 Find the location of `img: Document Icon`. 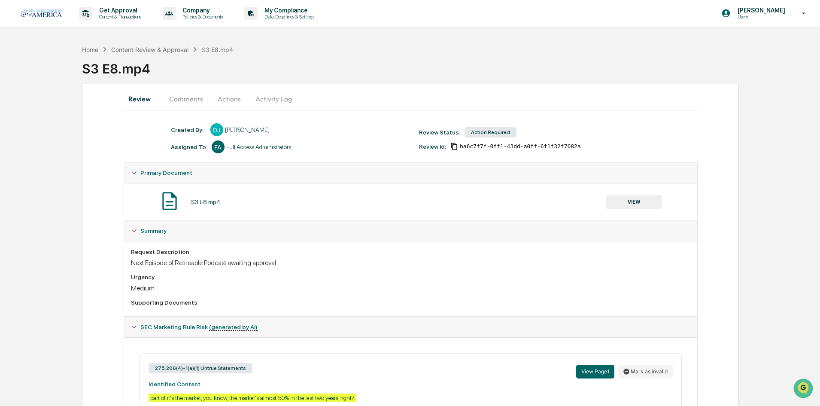

img: Document Icon is located at coordinates (170, 201).